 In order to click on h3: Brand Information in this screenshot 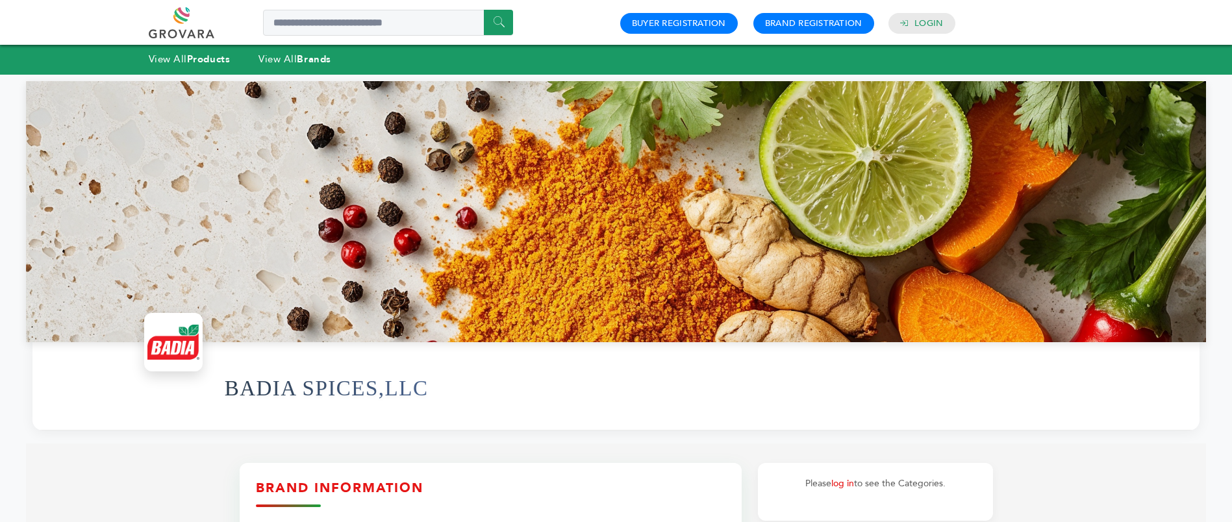, I will do `click(490, 493)`.